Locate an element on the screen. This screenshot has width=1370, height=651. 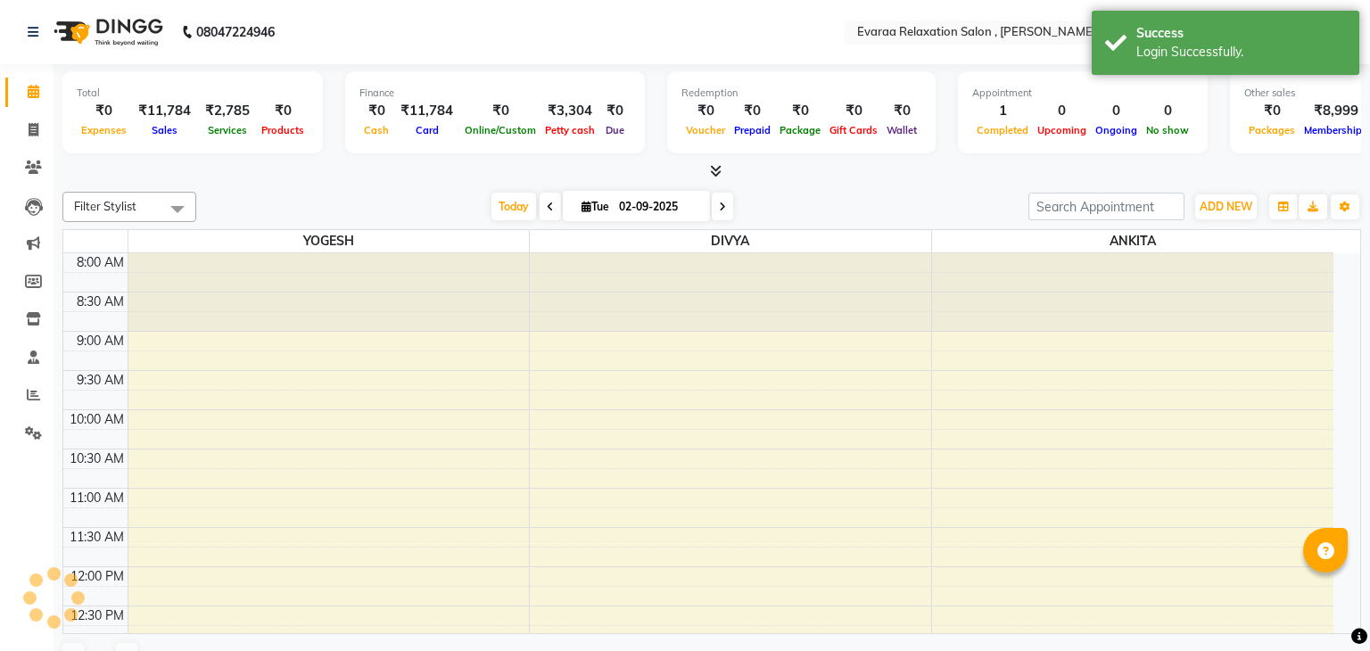
div: 11:30 AM is located at coordinates (96, 537).